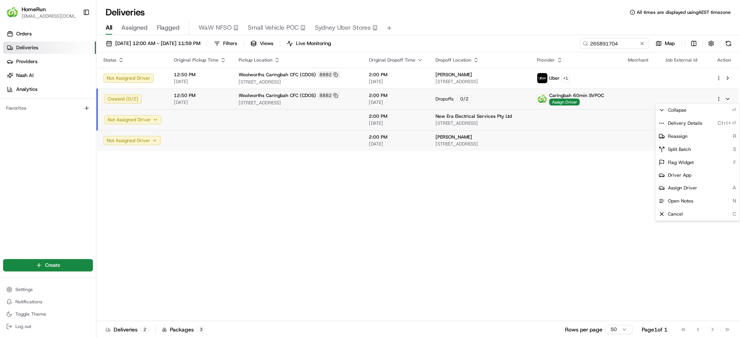 The width and height of the screenshot is (740, 338). What do you see at coordinates (685, 123) in the screenshot?
I see `span: Delivery Details` at bounding box center [685, 123].